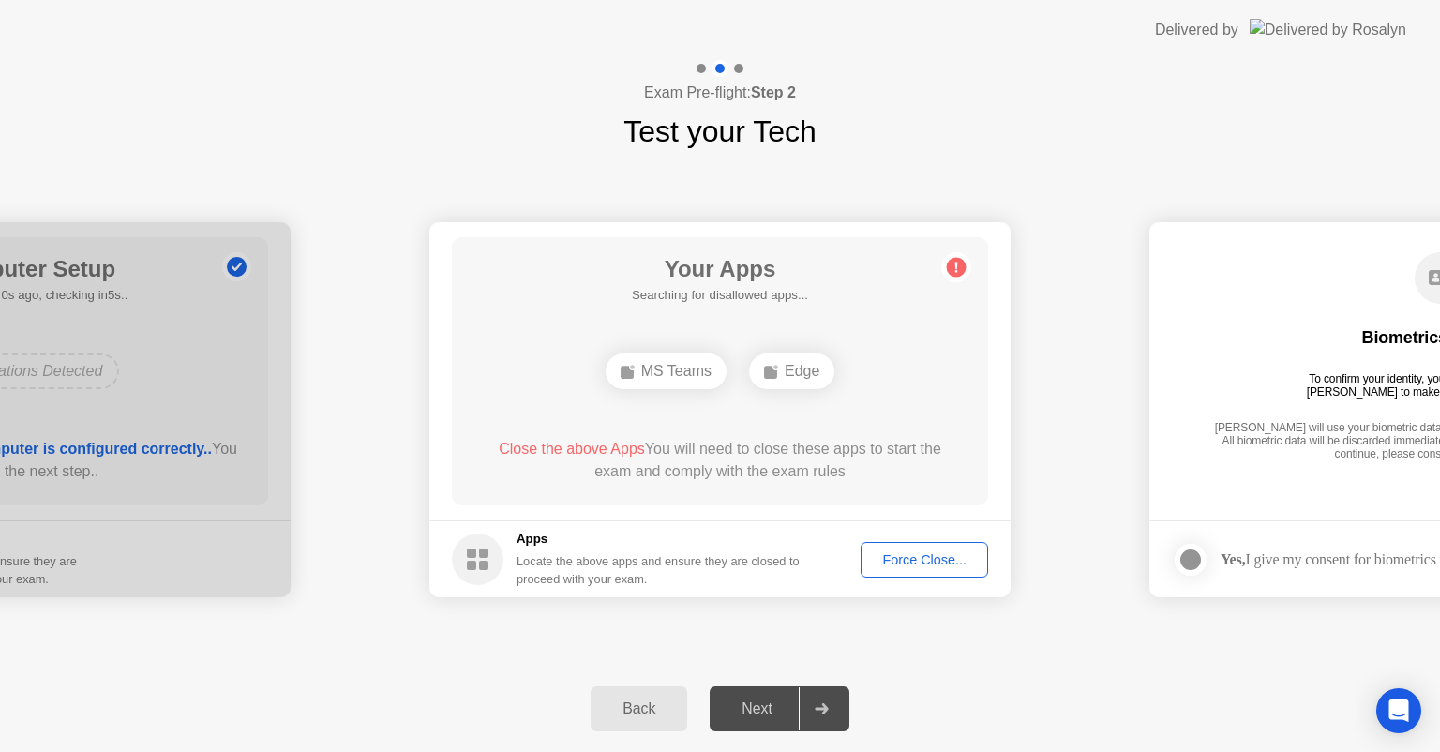 The height and width of the screenshot is (752, 1440). Describe the element at coordinates (638, 709) in the screenshot. I see `div: Back` at that location.